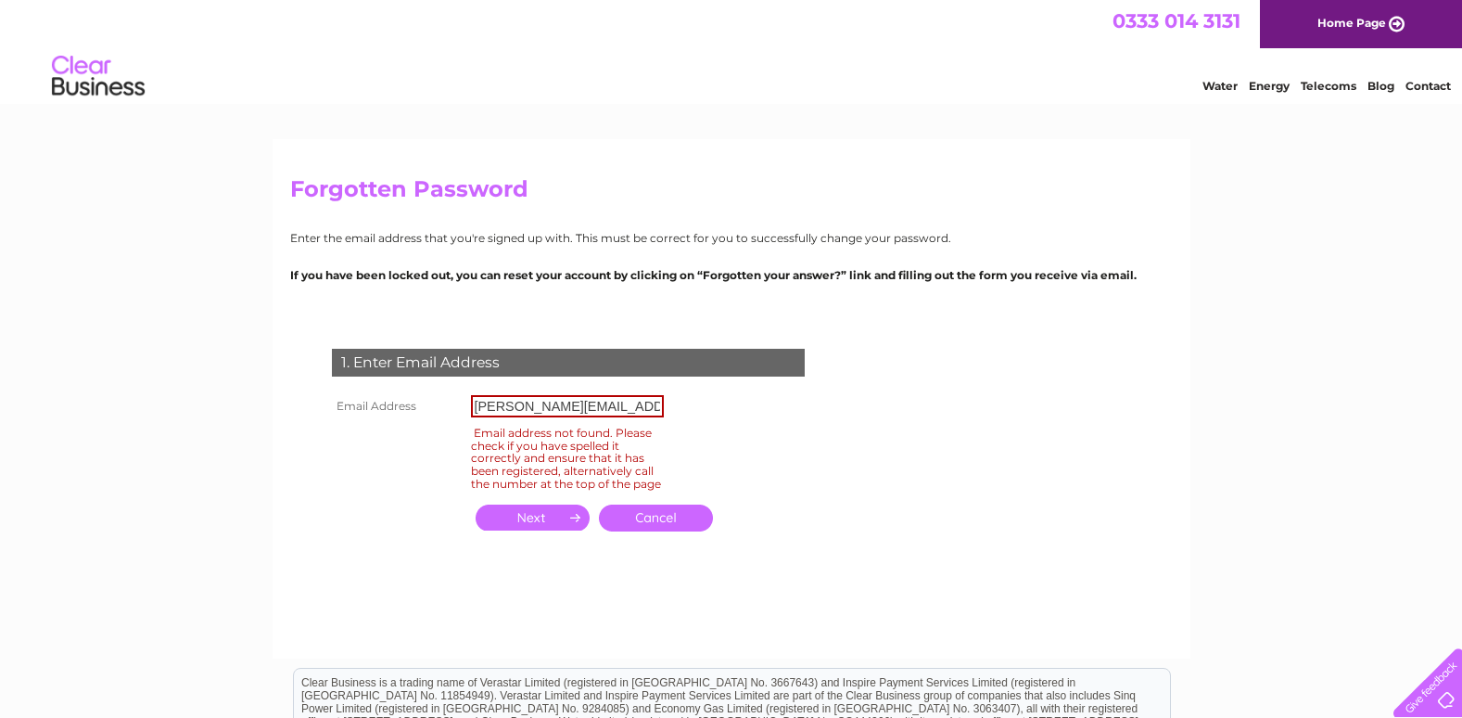 Image resolution: width=1462 pixels, height=718 pixels. What do you see at coordinates (732, 274) in the screenshot?
I see `p: If you have been locked out, you can reset your account by clicking on “Forgotten your answer?” l...` at bounding box center [732, 274].